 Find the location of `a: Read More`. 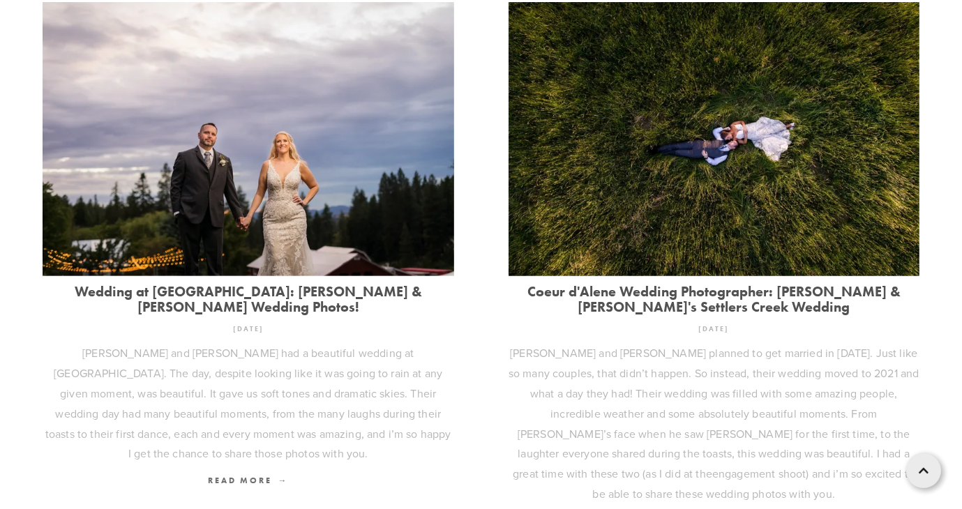

a: Read More is located at coordinates (248, 481).